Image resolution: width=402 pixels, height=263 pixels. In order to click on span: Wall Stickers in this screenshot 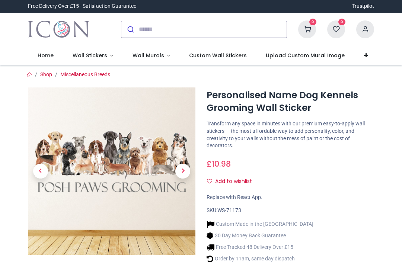, I will do `click(90, 55)`.